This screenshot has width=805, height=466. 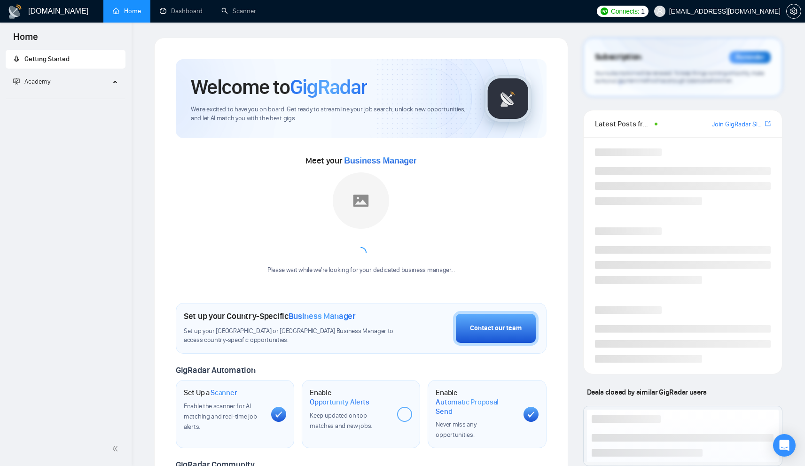 What do you see at coordinates (329, 87) in the screenshot?
I see `span: GigRadar` at bounding box center [329, 87].